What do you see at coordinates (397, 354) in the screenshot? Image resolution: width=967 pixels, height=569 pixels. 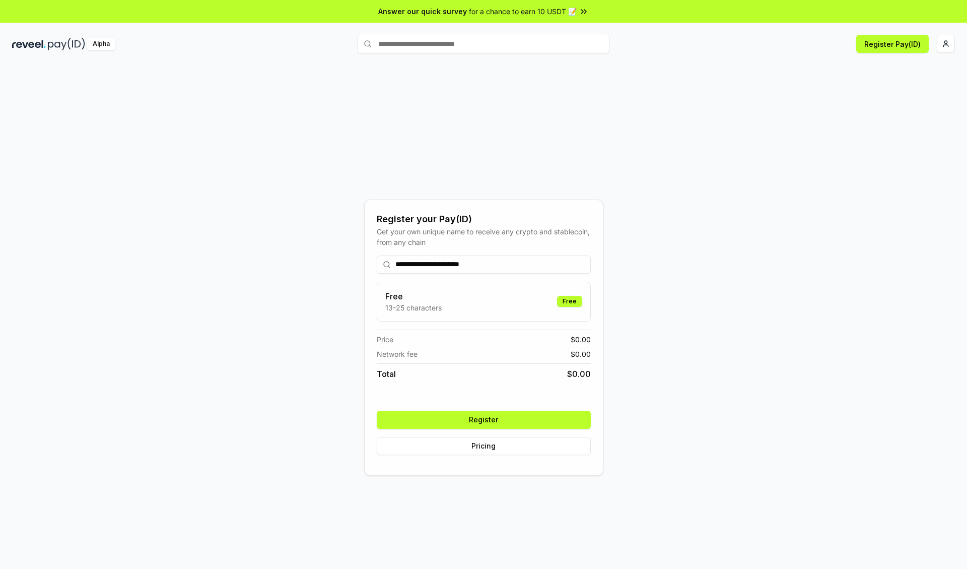 I see `span: Network fee` at bounding box center [397, 354].